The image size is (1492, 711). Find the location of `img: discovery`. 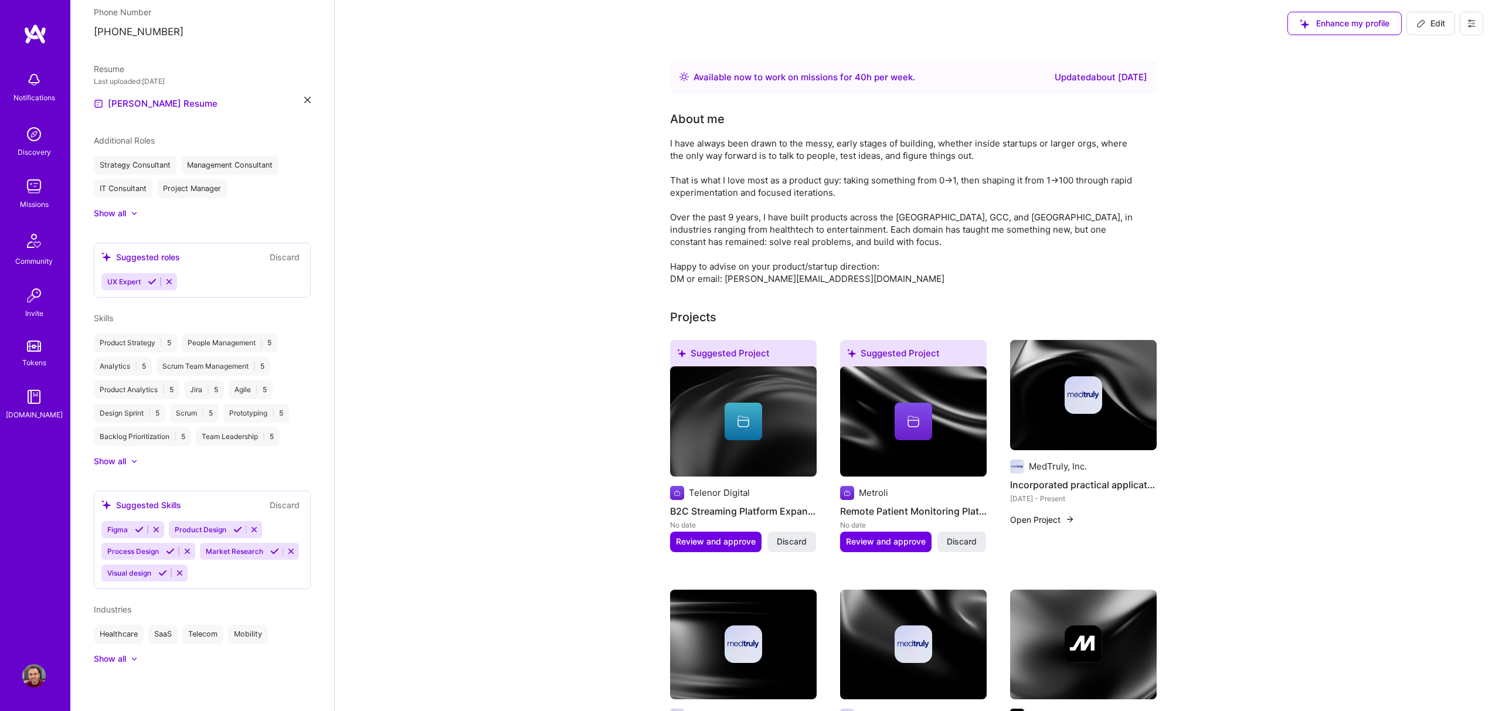

img: discovery is located at coordinates (34, 134).